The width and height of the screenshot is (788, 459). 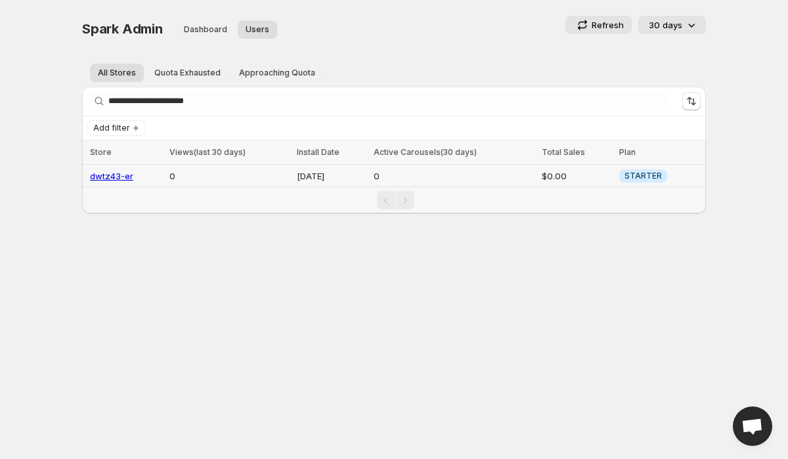 What do you see at coordinates (206, 30) in the screenshot?
I see `span: Dashboard` at bounding box center [206, 30].